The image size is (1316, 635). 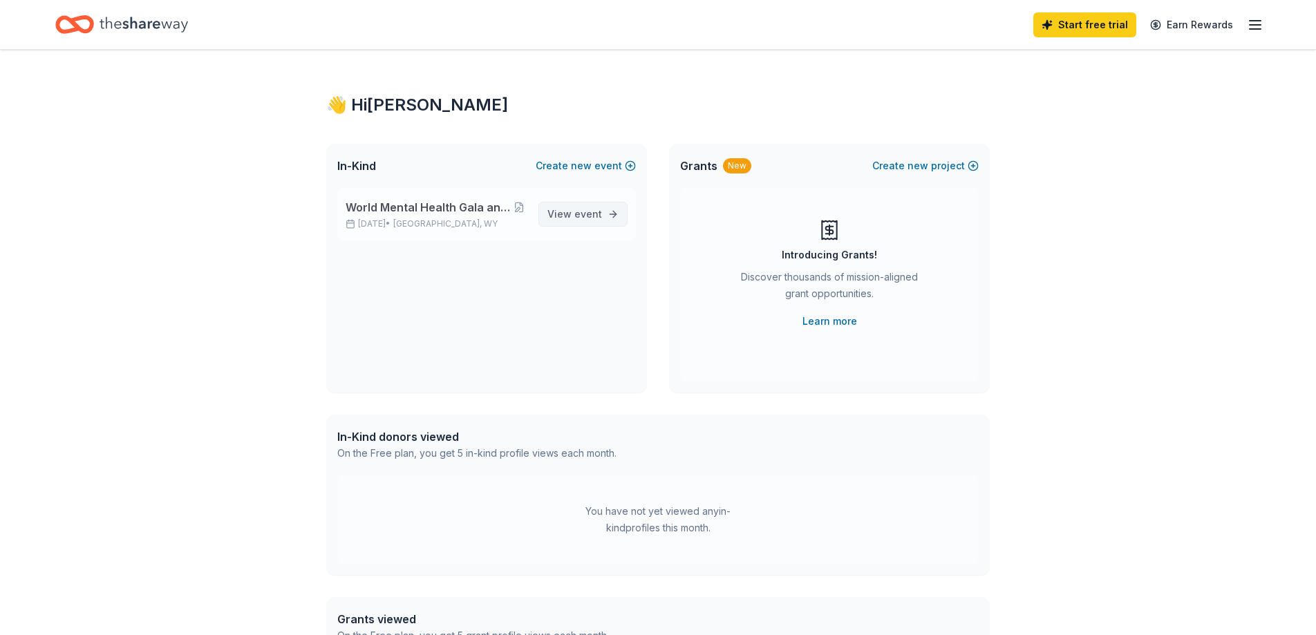 What do you see at coordinates (829, 288) in the screenshot?
I see `div: Discover thousands of mission-aligned grant opportunities.` at bounding box center [829, 288].